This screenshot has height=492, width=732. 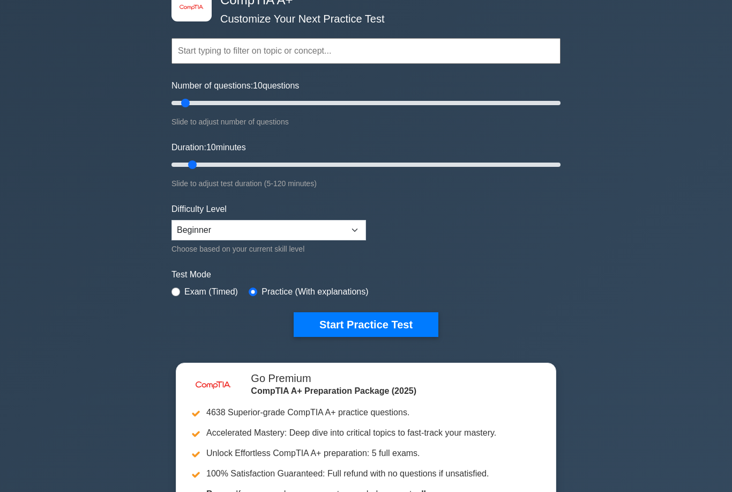 I want to click on div: Slide to adjust test duration (5-120 minutes), so click(x=366, y=183).